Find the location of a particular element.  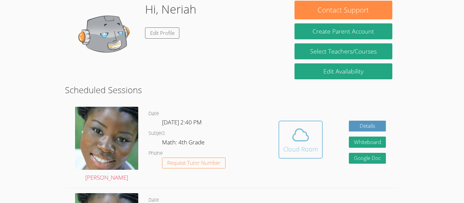

dt: Date is located at coordinates (153, 114).